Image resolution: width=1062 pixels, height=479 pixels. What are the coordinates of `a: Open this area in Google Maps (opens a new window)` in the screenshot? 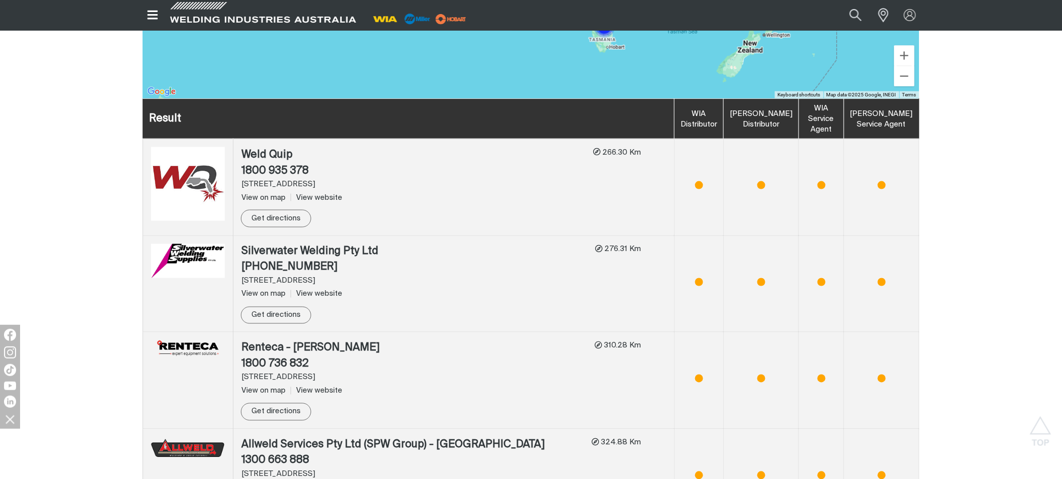 It's located at (162, 92).